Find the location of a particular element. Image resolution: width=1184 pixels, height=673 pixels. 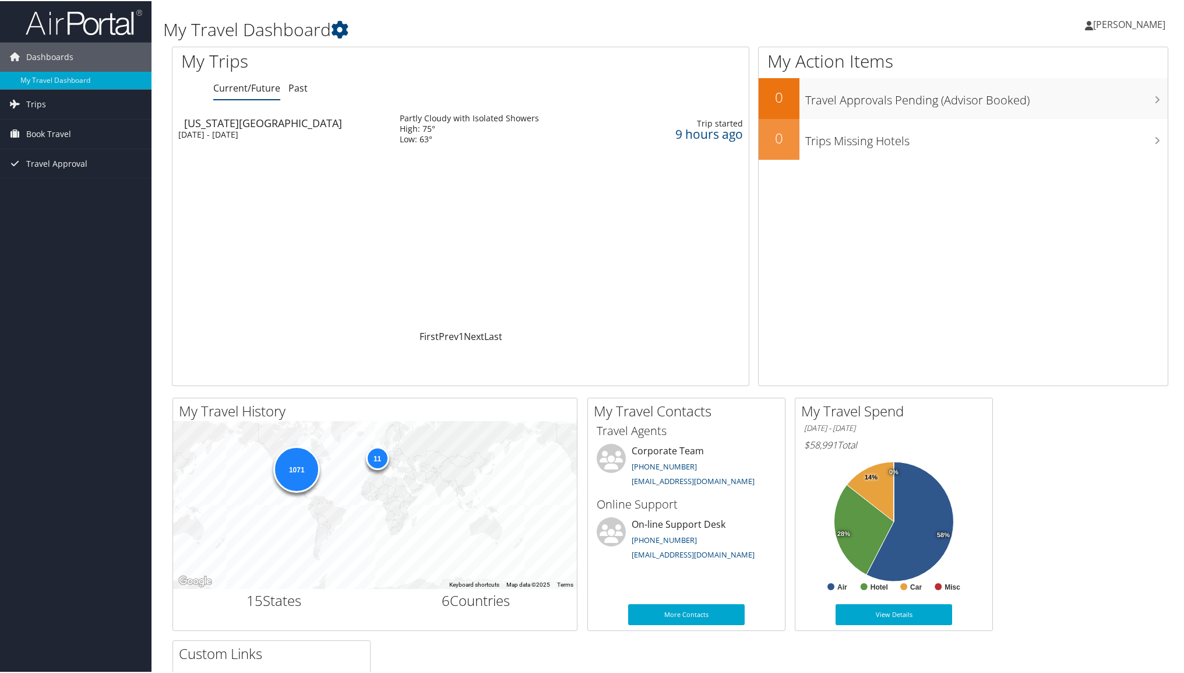

h1: My Travel Dashboard is located at coordinates (501, 29).